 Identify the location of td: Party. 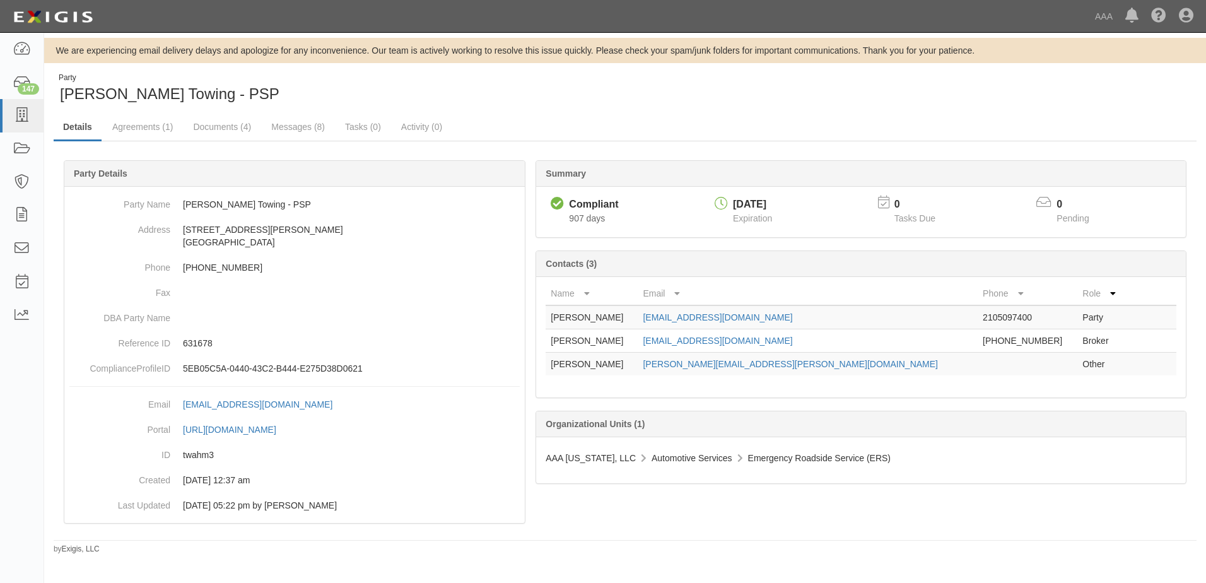
(1101, 317).